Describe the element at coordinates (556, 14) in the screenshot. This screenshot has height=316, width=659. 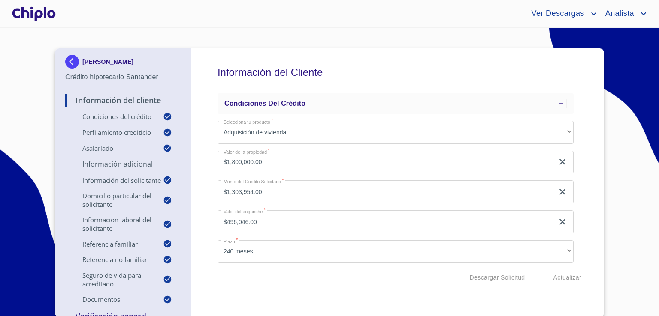
I see `span: Ver Descargas` at that location.